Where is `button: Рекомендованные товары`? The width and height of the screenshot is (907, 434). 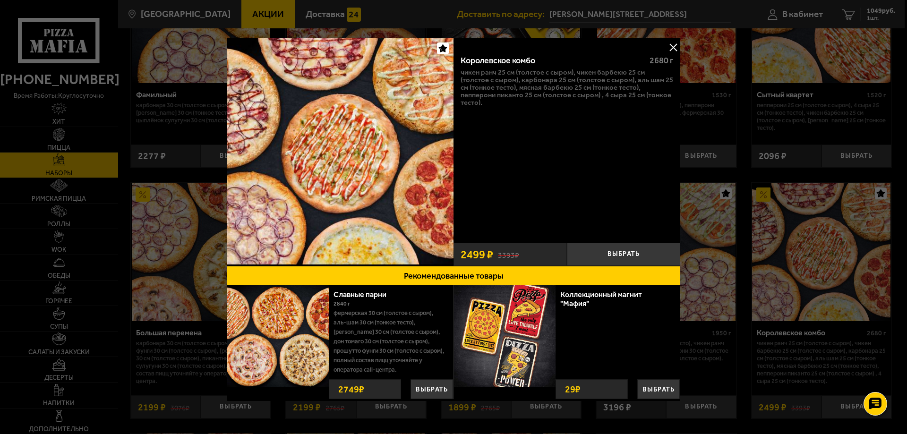
button: Рекомендованные товары is located at coordinates (453, 275).